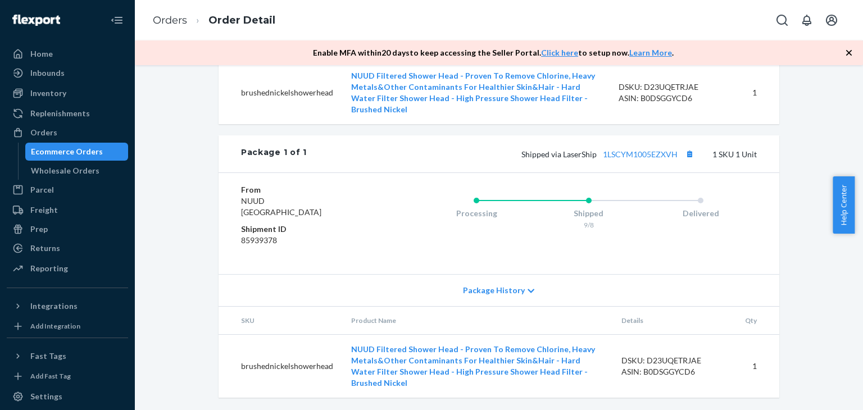 Image resolution: width=863 pixels, height=410 pixels. What do you see at coordinates (47, 73) in the screenshot?
I see `div: Inbounds` at bounding box center [47, 73].